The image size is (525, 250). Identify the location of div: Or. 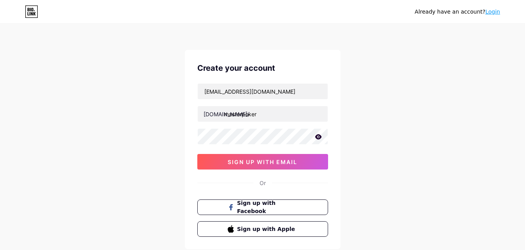
(263, 183).